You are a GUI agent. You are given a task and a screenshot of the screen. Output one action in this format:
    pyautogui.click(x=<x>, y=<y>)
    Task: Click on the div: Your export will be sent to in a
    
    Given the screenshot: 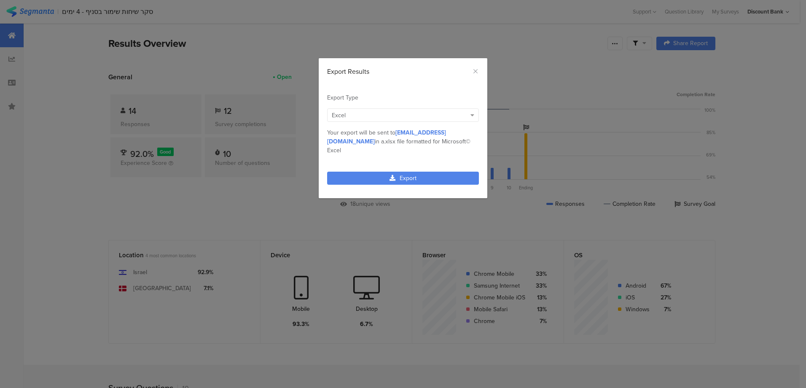 What is the action you would take?
    pyautogui.click(x=403, y=141)
    